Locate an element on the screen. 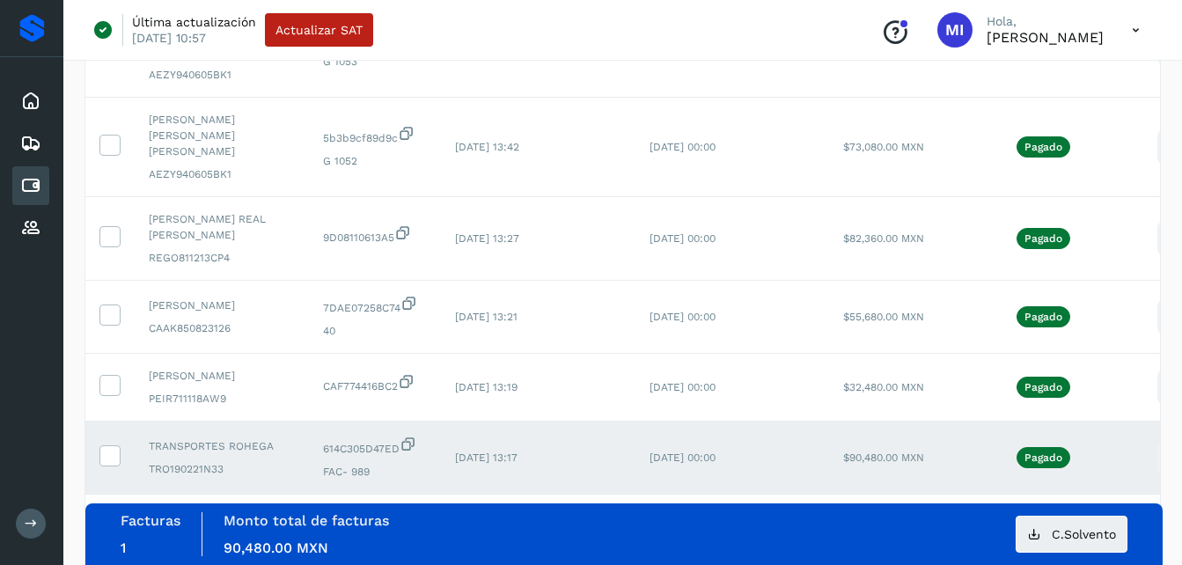  span: $90,480.00 MXN is located at coordinates (884, 458).